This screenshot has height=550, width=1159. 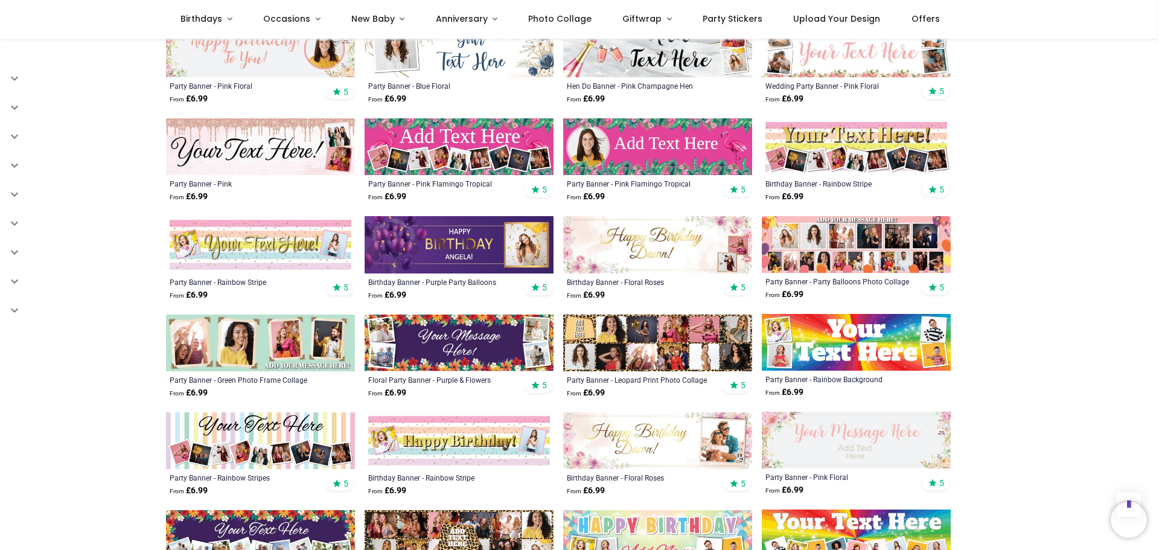 I want to click on img: Personalised Wedding Party Banner - Pink Floral - Custom Text & 4 Photo Upload, so click(x=856, y=49).